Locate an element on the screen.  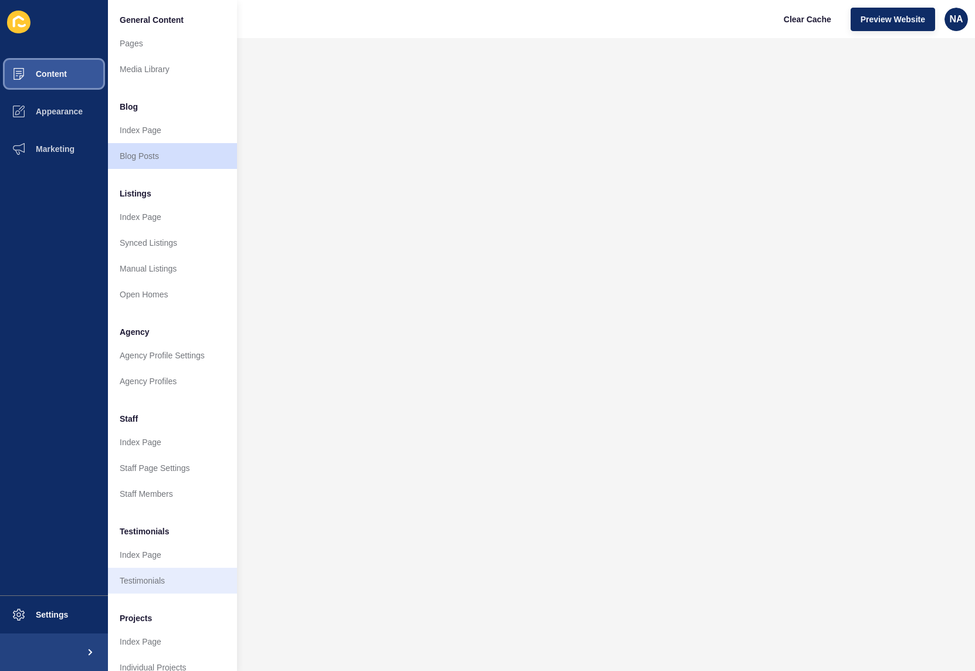
span: Projects is located at coordinates (135, 618).